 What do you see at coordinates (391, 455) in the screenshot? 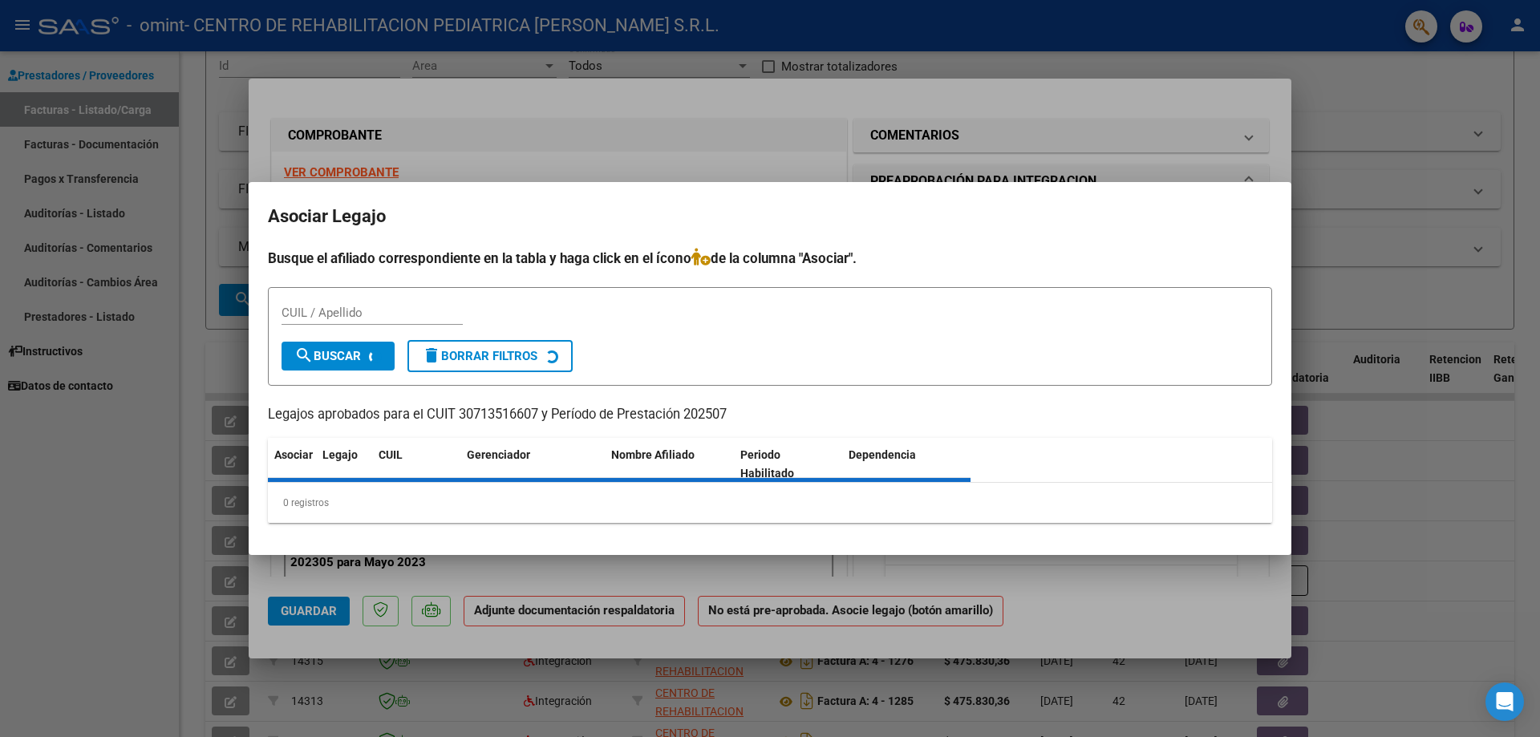
I see `span: CUIL` at bounding box center [391, 455].